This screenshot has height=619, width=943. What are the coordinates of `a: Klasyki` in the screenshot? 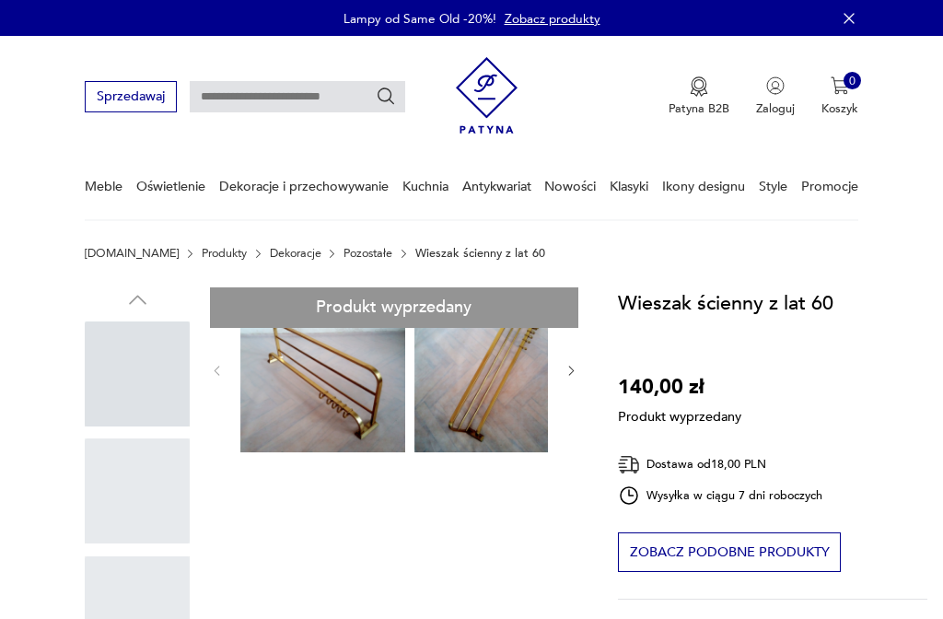 It's located at (629, 186).